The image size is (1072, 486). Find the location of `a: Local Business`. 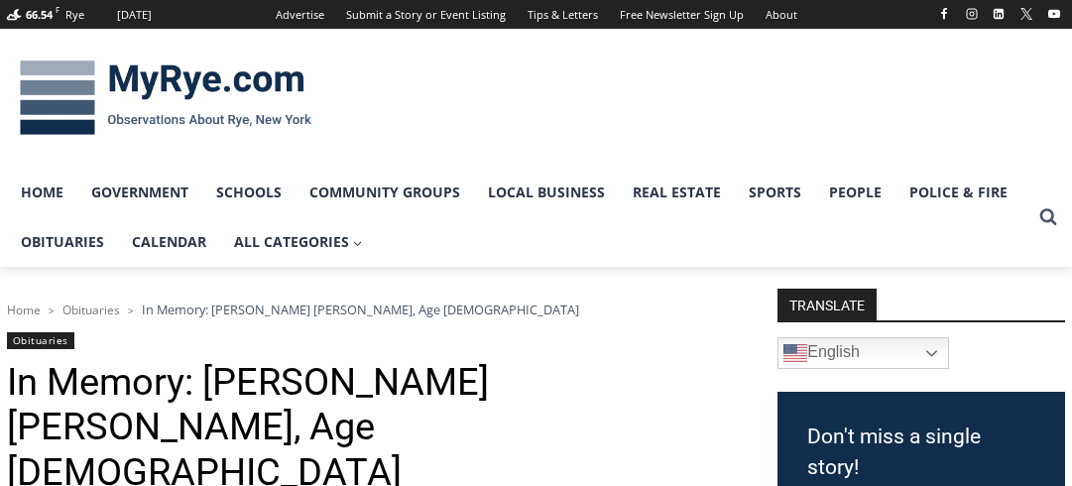

a: Local Business is located at coordinates (546, 192).